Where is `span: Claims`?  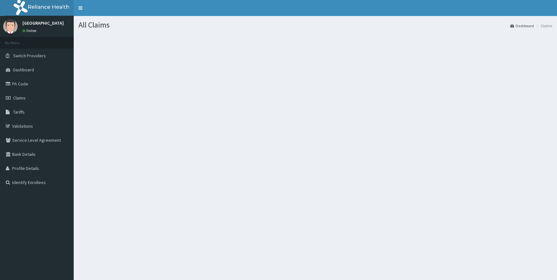
span: Claims is located at coordinates (19, 98).